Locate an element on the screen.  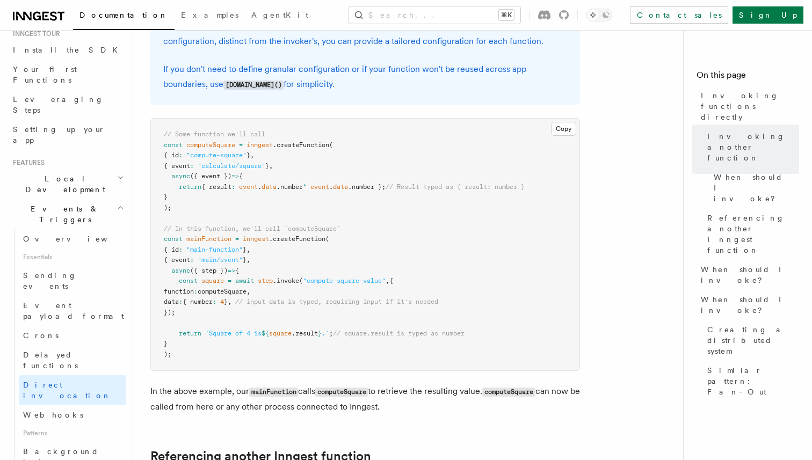
span: Similar pattern: Fan-Out is located at coordinates (753, 381).